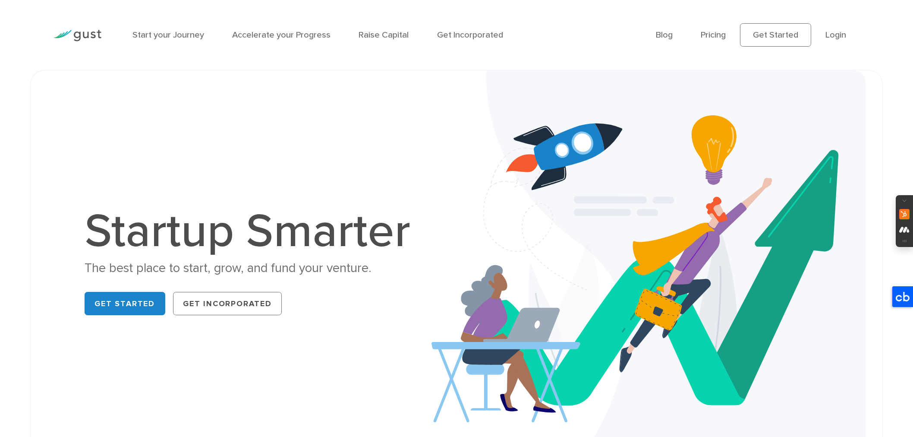  Describe the element at coordinates (904, 214) in the screenshot. I see `img: Extract People -> HubSpot CRM icon` at that location.